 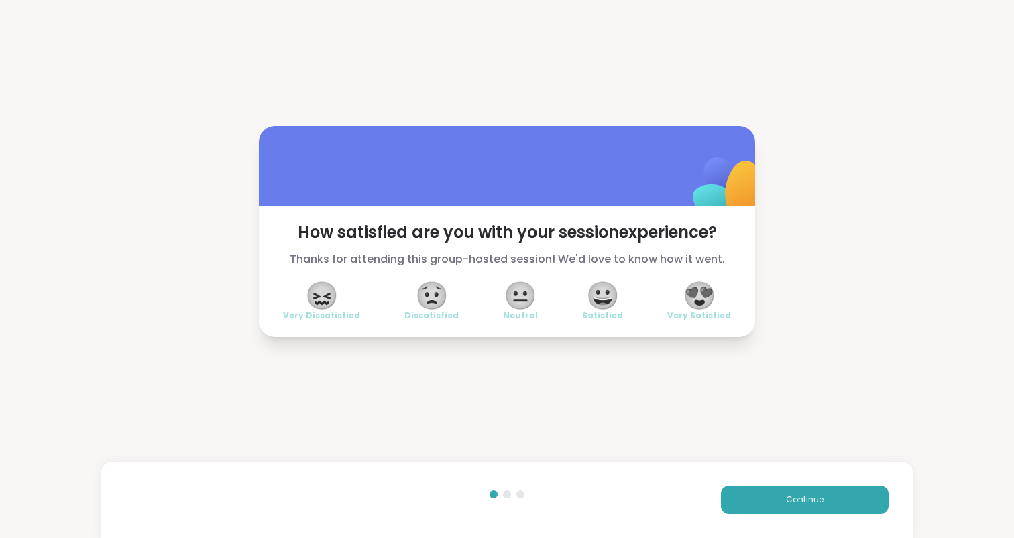 I want to click on span: Thanks for attending this group-hosted session! We'd love to know how it went., so click(x=507, y=259).